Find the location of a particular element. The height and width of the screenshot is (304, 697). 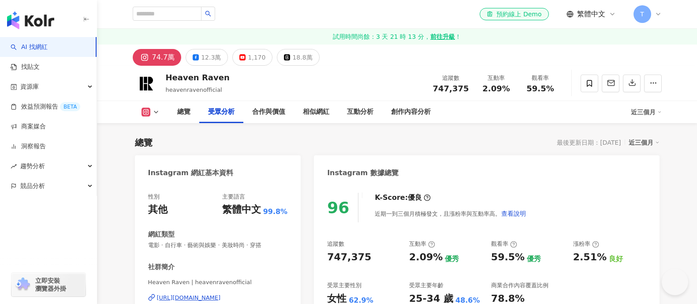

span: 競品分析 is located at coordinates (33, 186).